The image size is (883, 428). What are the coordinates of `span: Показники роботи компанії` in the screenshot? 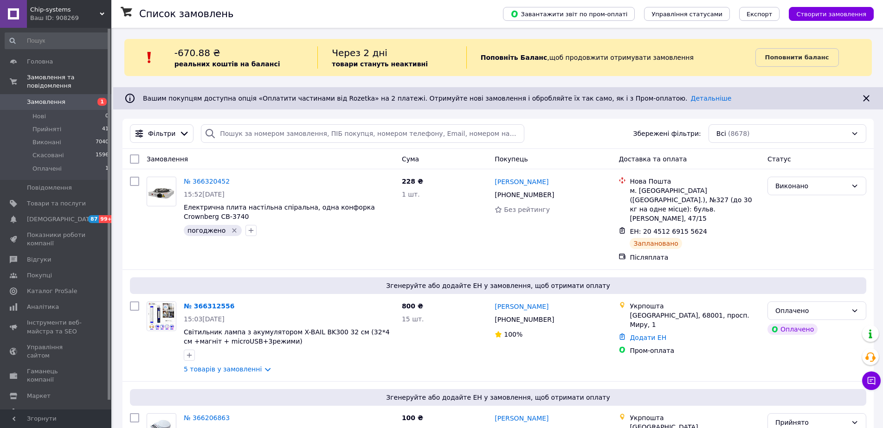 It's located at (56, 239).